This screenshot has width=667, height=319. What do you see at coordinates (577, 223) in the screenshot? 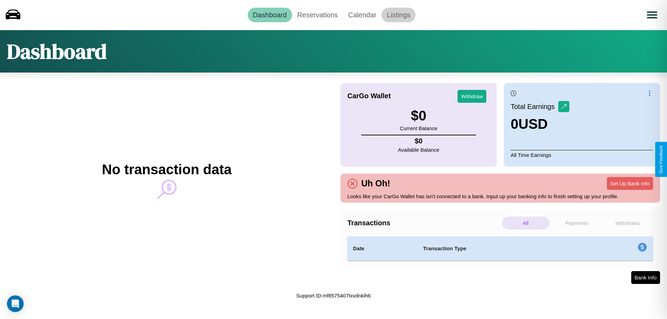
I see `p: Payments` at bounding box center [577, 223].